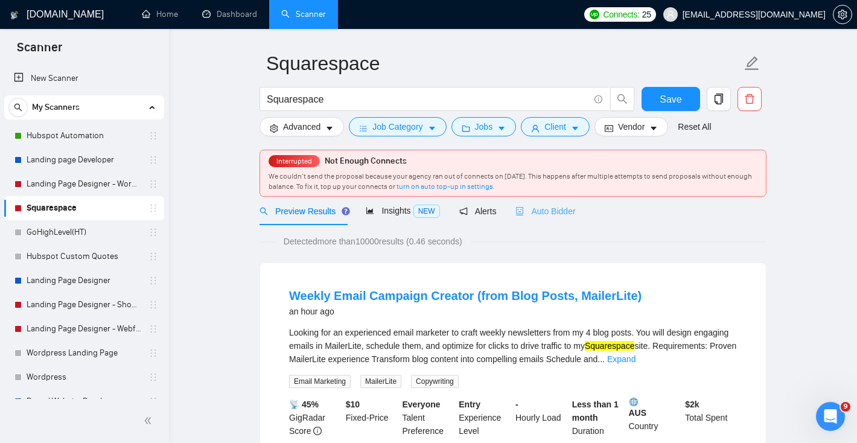 The image size is (857, 443). I want to click on button: userClientcaret-down, so click(555, 127).